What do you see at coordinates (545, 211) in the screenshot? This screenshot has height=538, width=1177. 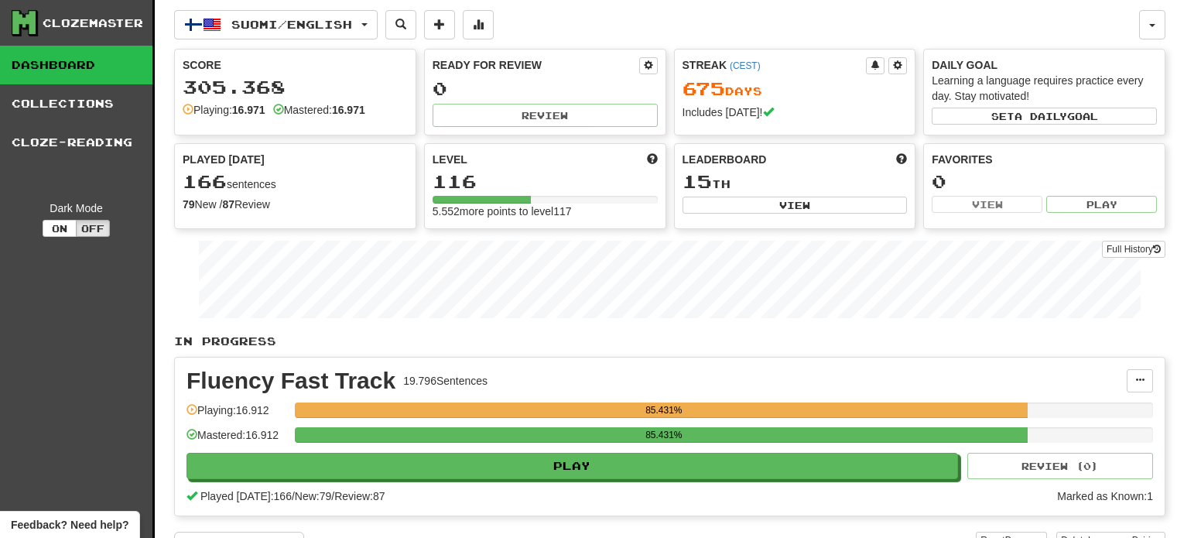 I see `div: 5.552 more points to level 117` at bounding box center [545, 211].